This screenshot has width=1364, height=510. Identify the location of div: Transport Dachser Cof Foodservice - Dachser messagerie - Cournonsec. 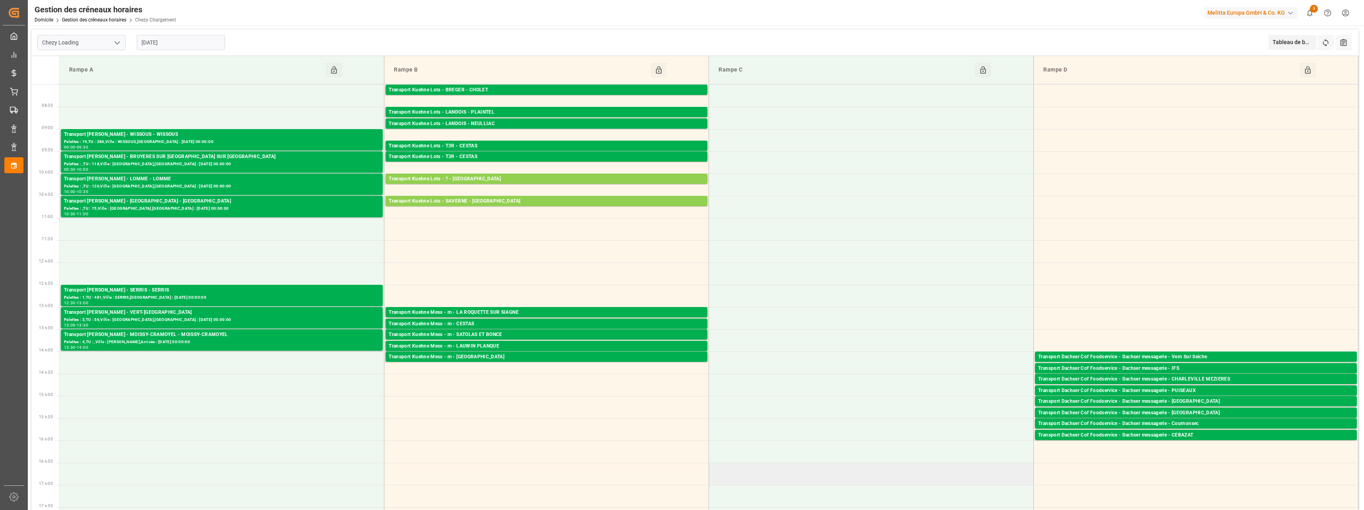
(1196, 424).